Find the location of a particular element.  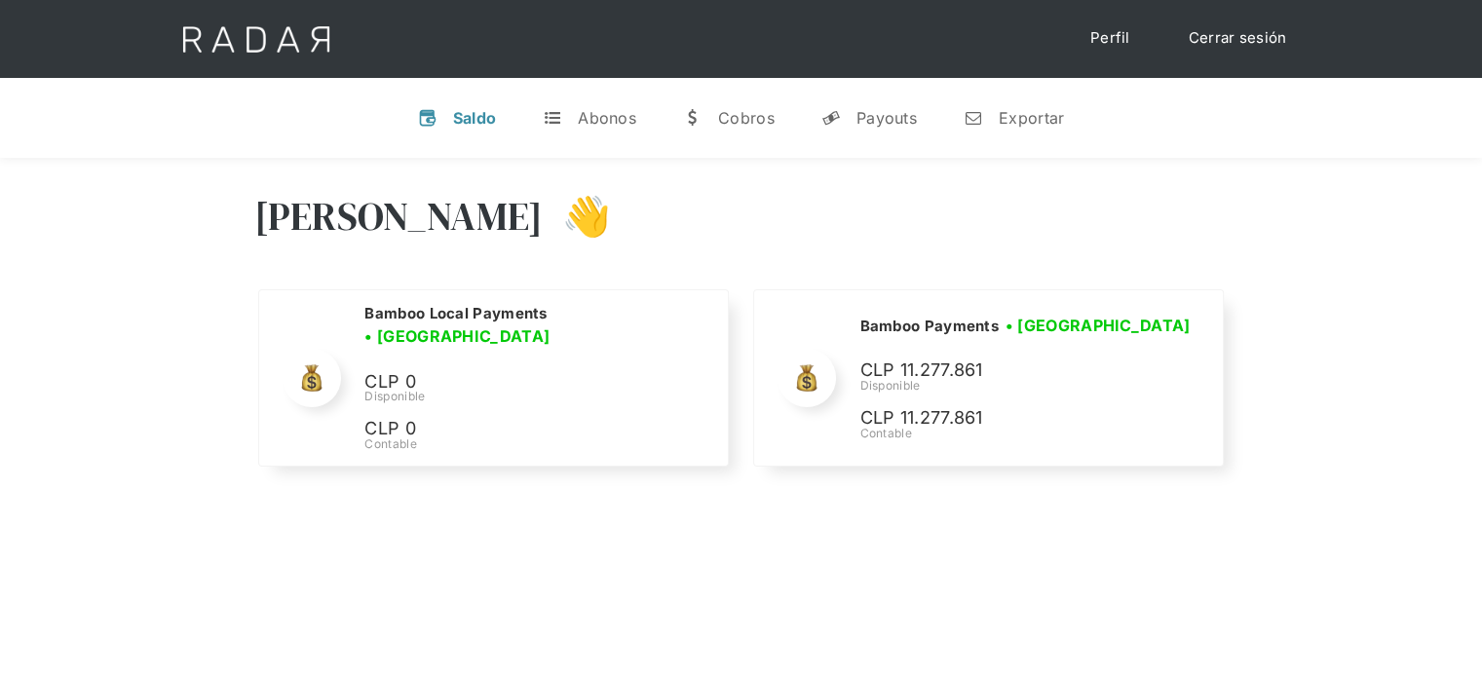

h2: Bamboo Payments is located at coordinates (928, 326).